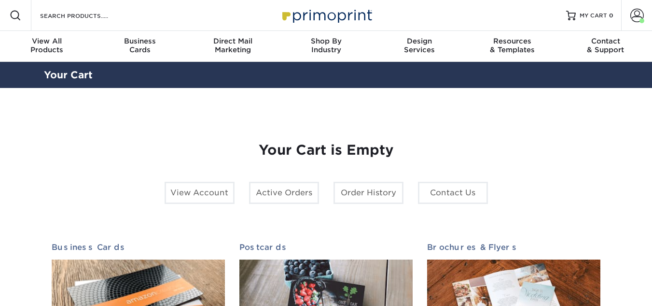 The image size is (652, 306). Describe the element at coordinates (68, 75) in the screenshot. I see `a: Your Cart` at that location.